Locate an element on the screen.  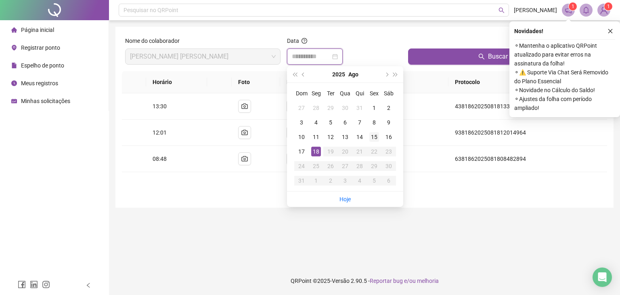
th: Ter is located at coordinates (330, 93).